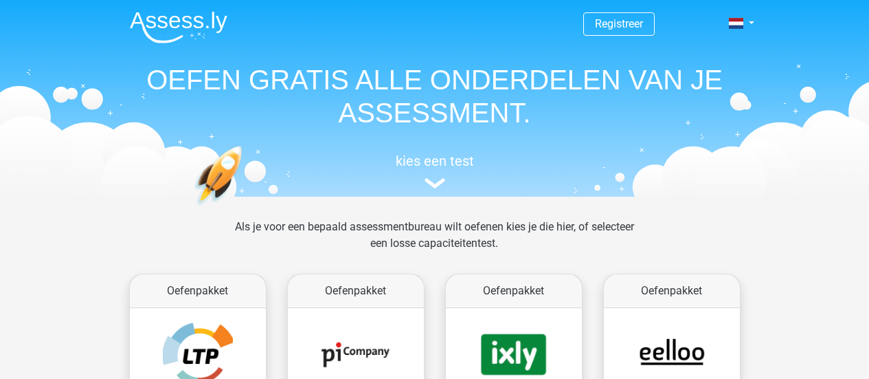  I want to click on h5: kies een test, so click(435, 161).